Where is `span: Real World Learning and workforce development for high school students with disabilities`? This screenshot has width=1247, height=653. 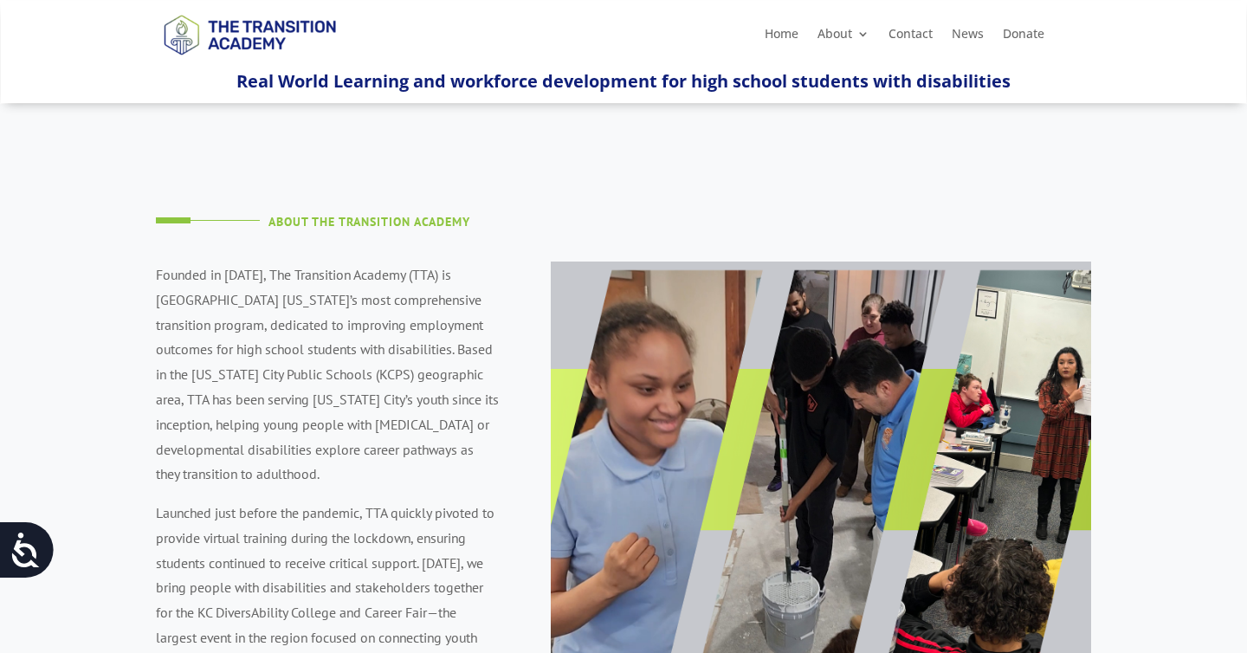 span: Real World Learning and workforce development for high school students with disabilities is located at coordinates (624, 81).